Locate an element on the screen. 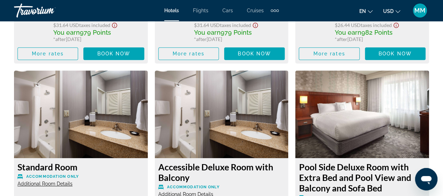 Image resolution: width=443 pixels, height=196 pixels. button: Change currency is located at coordinates (391, 11).